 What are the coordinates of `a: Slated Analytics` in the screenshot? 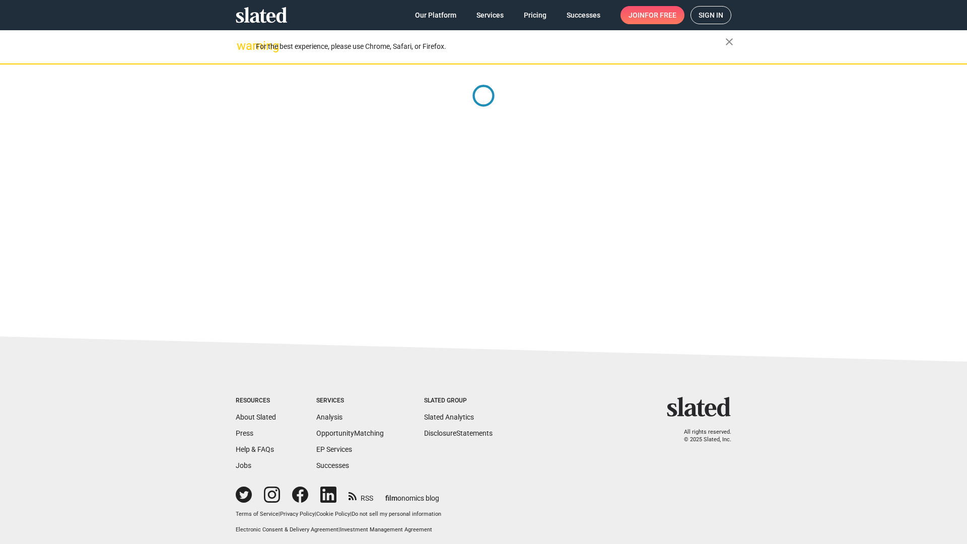 It's located at (449, 417).